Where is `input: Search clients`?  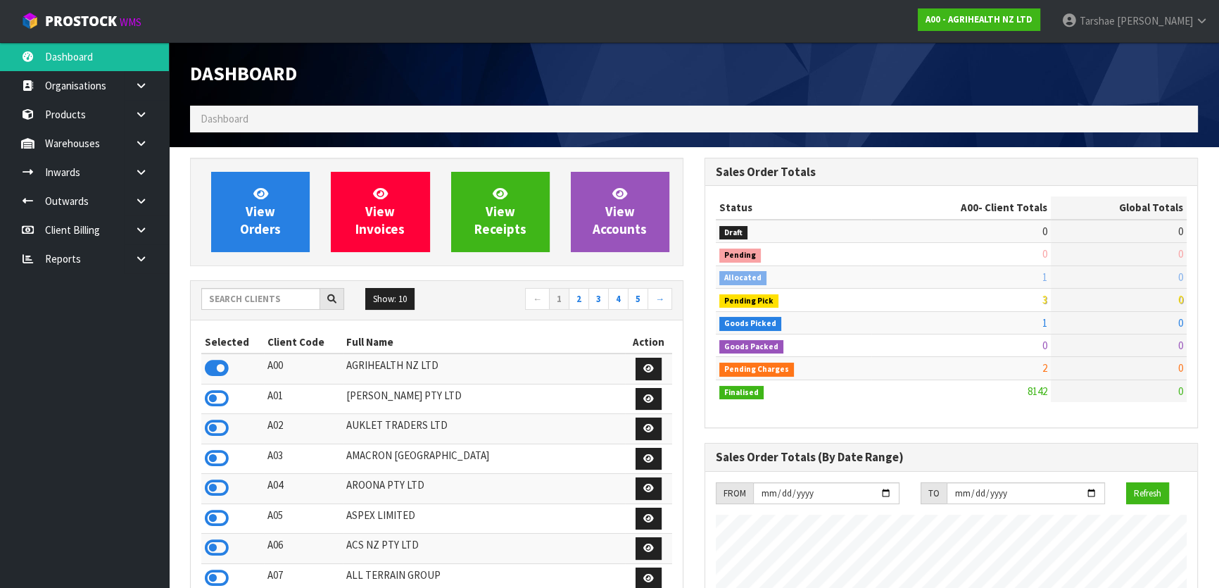
input: Search clients is located at coordinates (260, 298).